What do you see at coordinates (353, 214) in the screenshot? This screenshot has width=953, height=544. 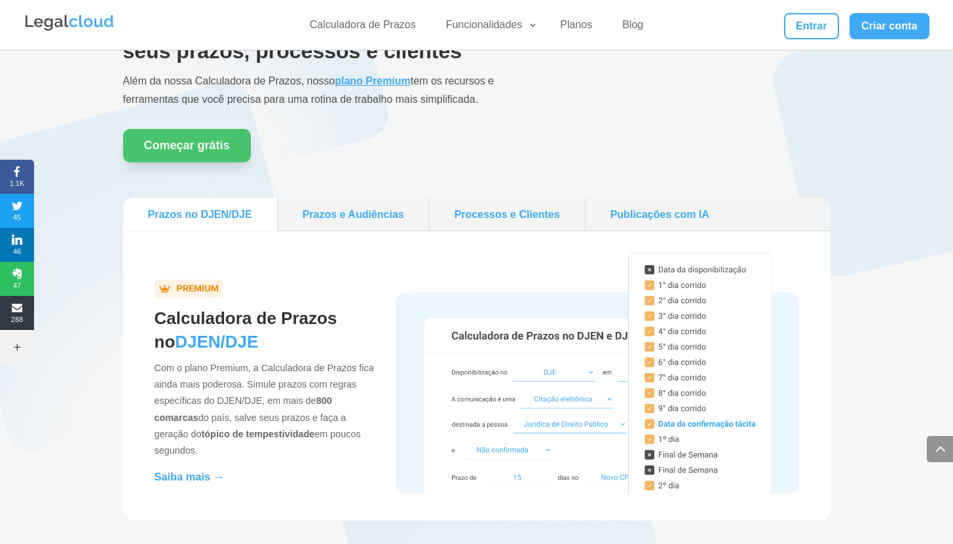 I see `a: Prazos e Audiências` at bounding box center [353, 214].